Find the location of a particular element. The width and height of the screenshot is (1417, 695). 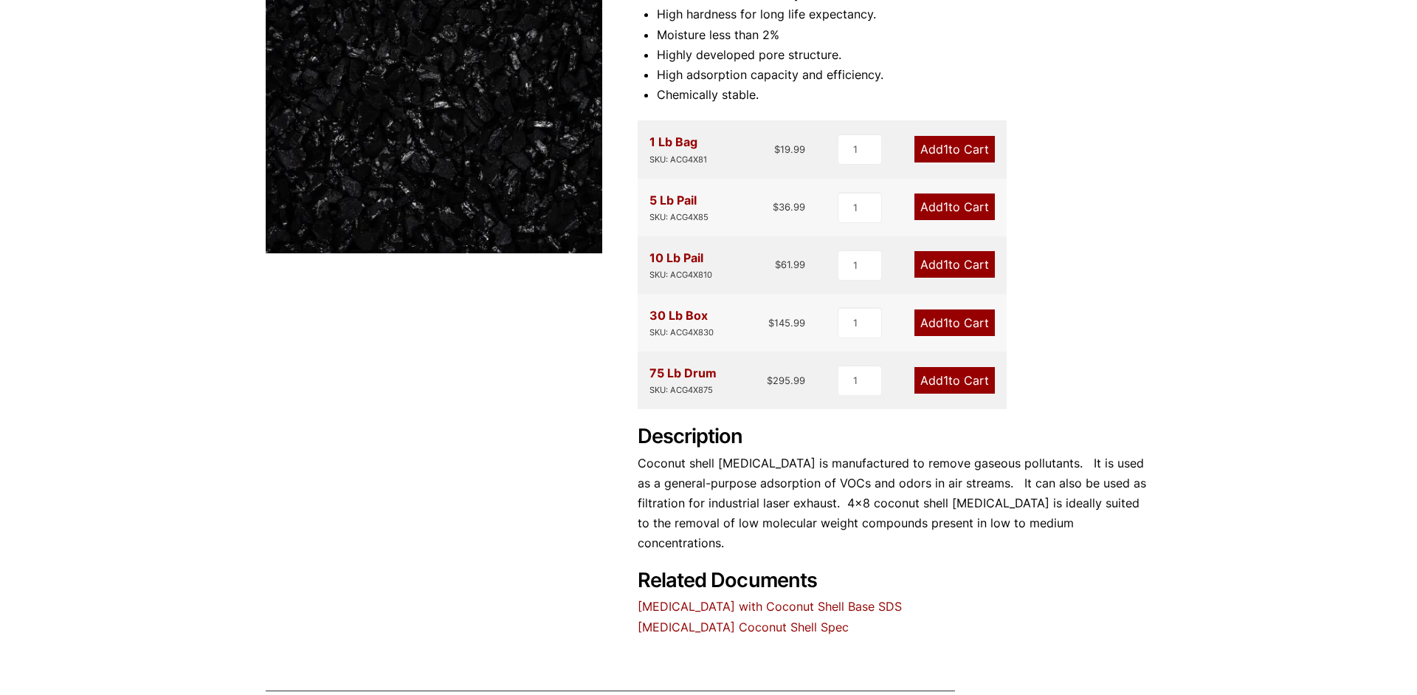

li: High adsorption capacity and efficiency. is located at coordinates (904, 75).